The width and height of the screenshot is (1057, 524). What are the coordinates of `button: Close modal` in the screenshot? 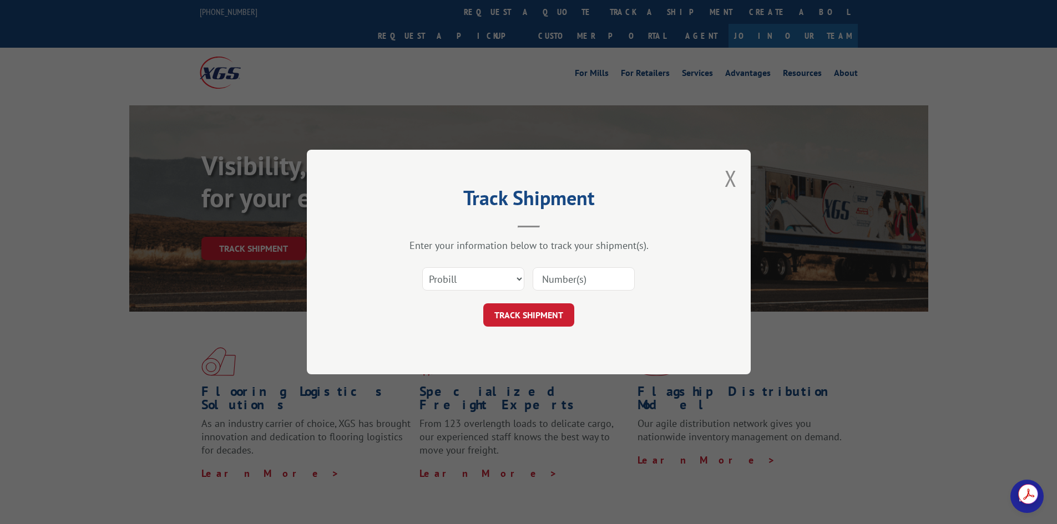 It's located at (731, 178).